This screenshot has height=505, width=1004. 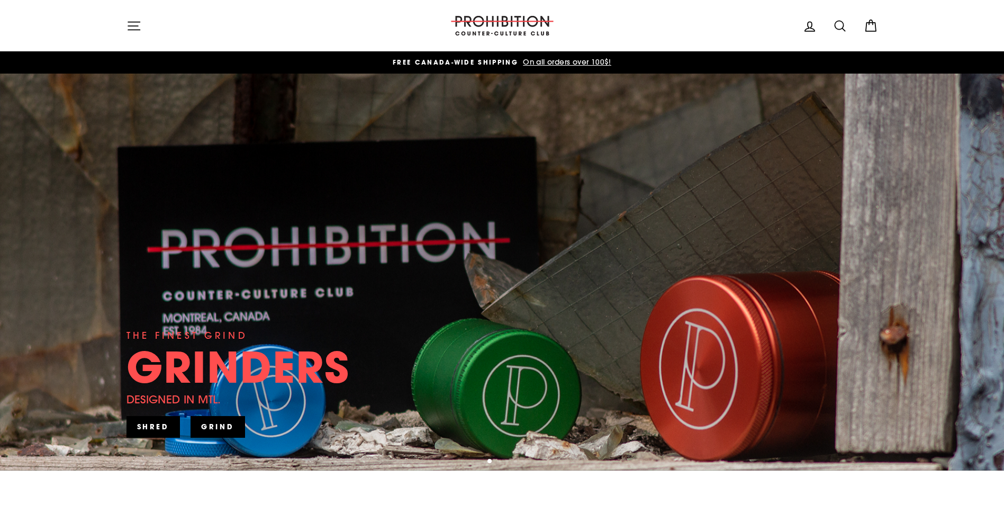 What do you see at coordinates (517, 462) in the screenshot?
I see `button: 4` at bounding box center [517, 462].